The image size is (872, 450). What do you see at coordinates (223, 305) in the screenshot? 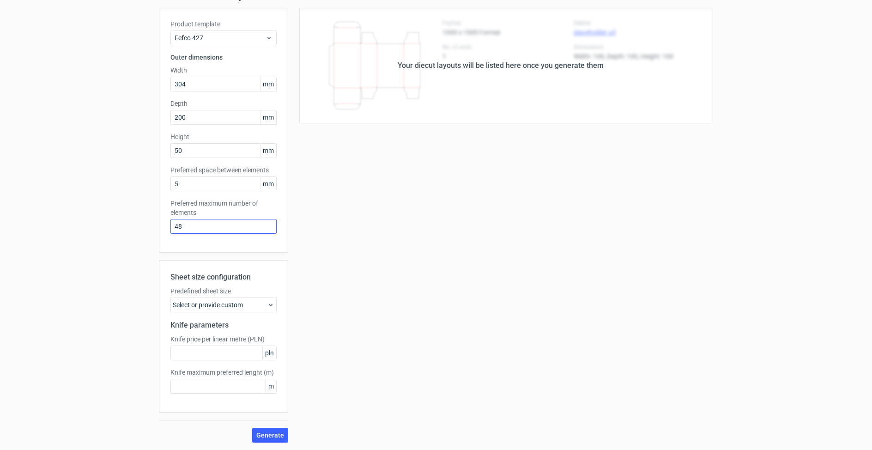
I see `div: Select or provide custom` at bounding box center [223, 305].